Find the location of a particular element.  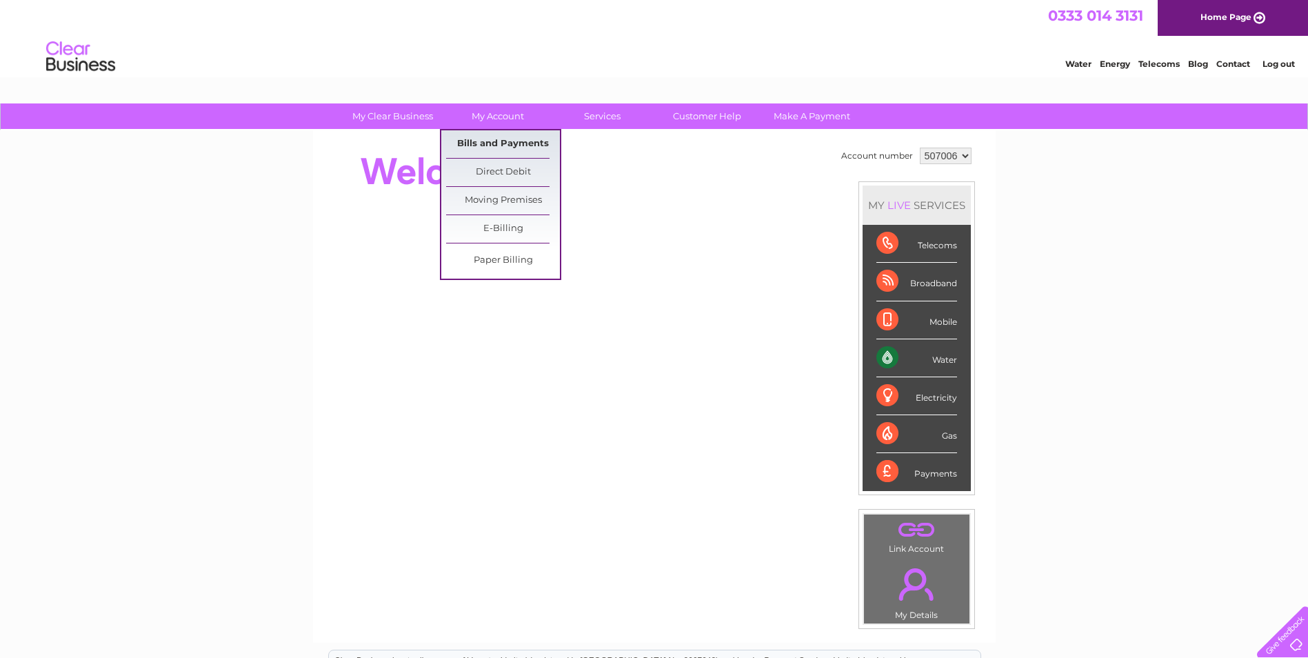

div: Gas is located at coordinates (916, 434).